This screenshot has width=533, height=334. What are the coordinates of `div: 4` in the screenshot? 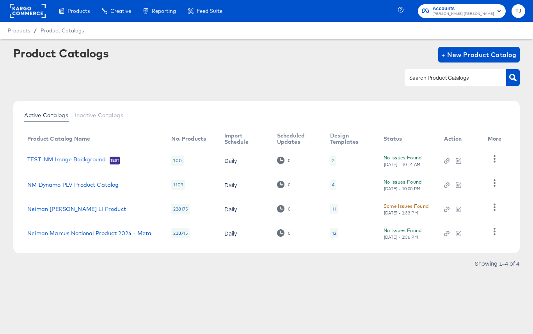 It's located at (333, 185).